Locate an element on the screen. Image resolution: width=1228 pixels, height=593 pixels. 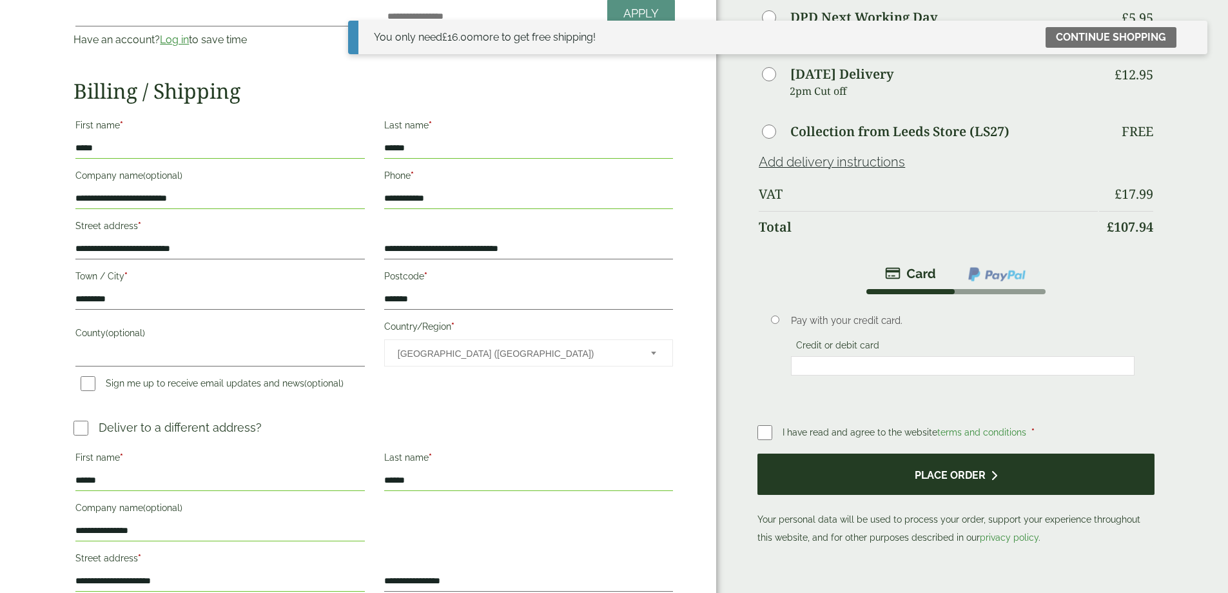
button: Place order is located at coordinates (956, 474).